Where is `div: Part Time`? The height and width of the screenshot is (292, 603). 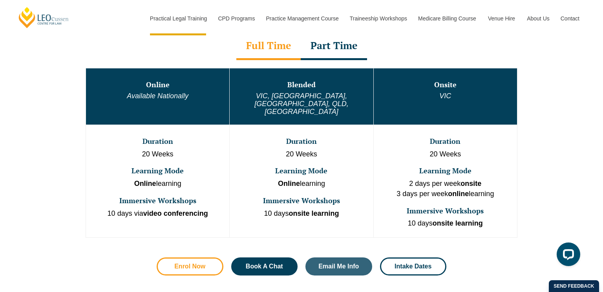
div: Part Time is located at coordinates (334, 46).